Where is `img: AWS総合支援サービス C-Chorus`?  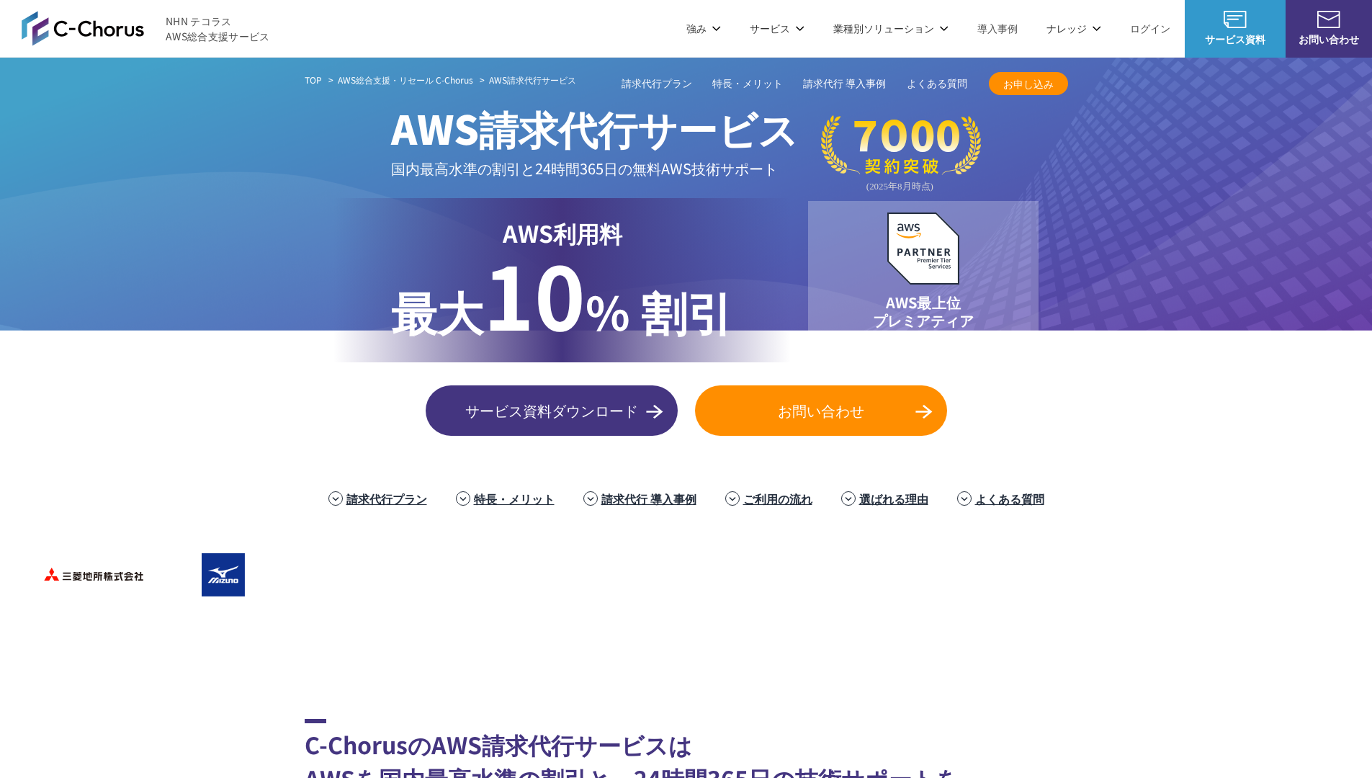
img: AWS総合支援サービス C-Chorus is located at coordinates (83, 28).